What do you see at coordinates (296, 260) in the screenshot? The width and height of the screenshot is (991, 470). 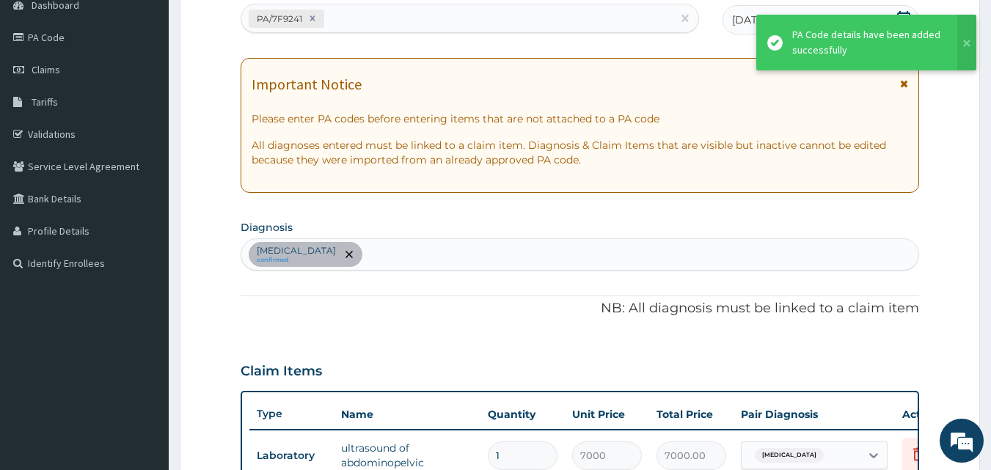 I see `small: confirmed` at bounding box center [296, 260].